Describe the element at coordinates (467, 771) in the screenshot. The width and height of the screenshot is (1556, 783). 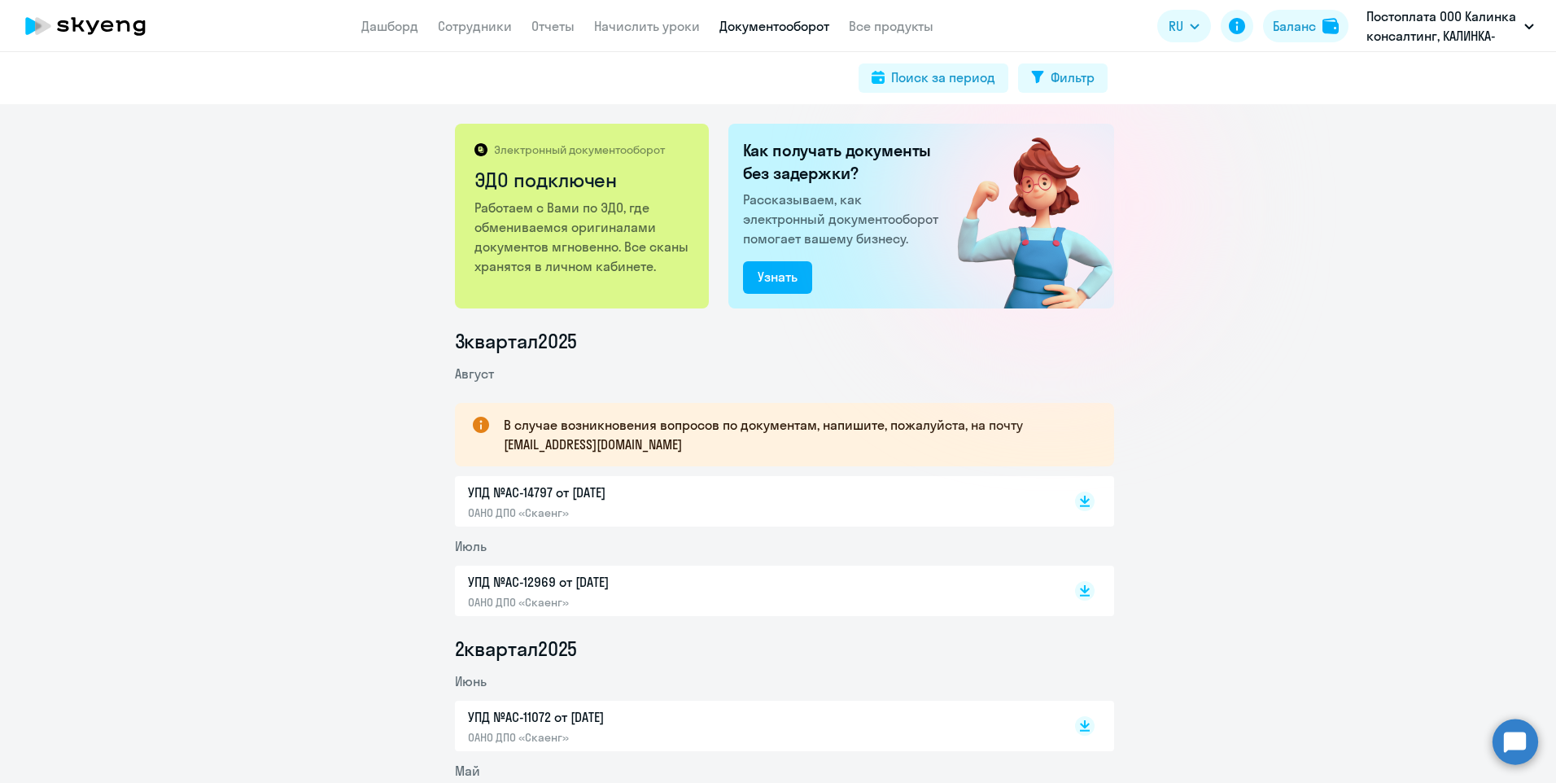
I see `span: Май` at that location.